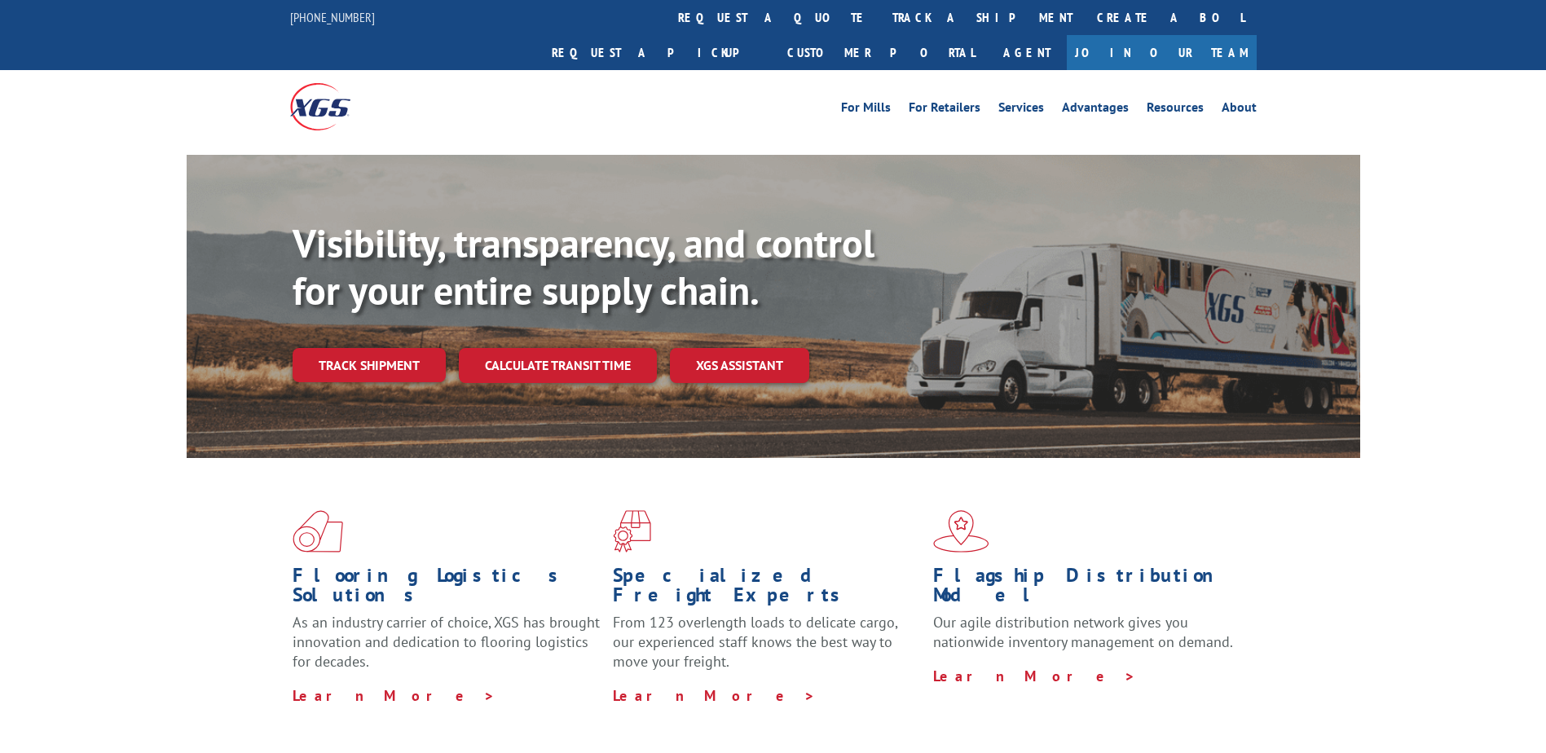 The height and width of the screenshot is (753, 1546). Describe the element at coordinates (767, 589) in the screenshot. I see `h1: Specialized Freight Experts` at that location.